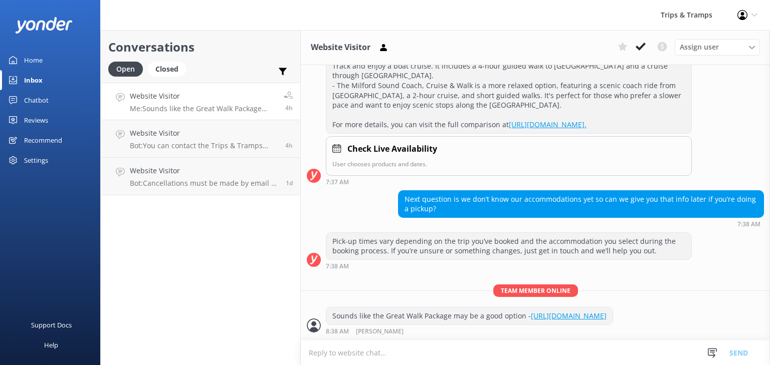 The image size is (770, 365). What do you see at coordinates (581, 204) in the screenshot?
I see `div: Next question is we don’t know our accommodations yet so can we give you that info later if you’r...` at bounding box center [581, 204].